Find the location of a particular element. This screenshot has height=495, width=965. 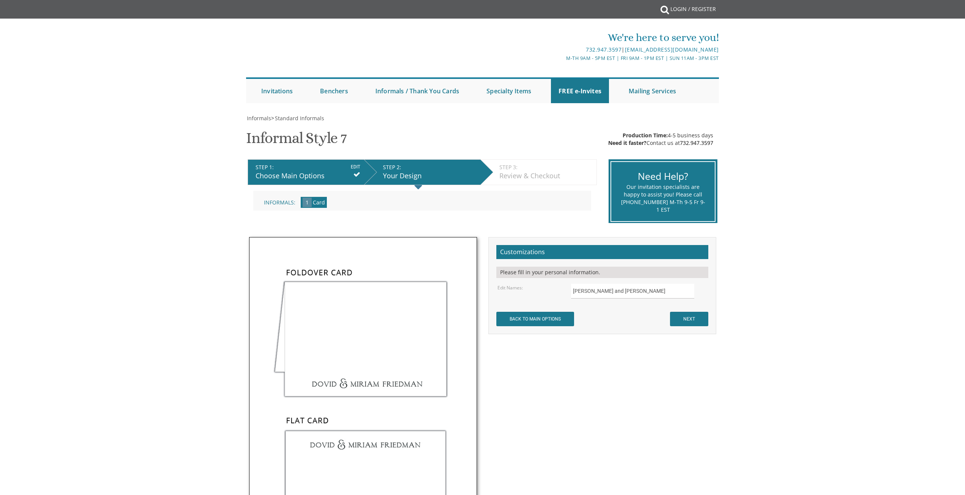

a: Mailing Services is located at coordinates (652, 91).